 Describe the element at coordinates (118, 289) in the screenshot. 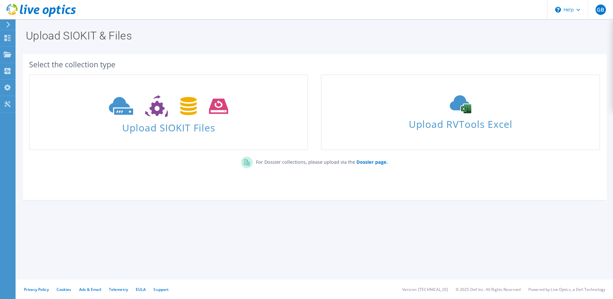

I see `a: Telemetry` at that location.